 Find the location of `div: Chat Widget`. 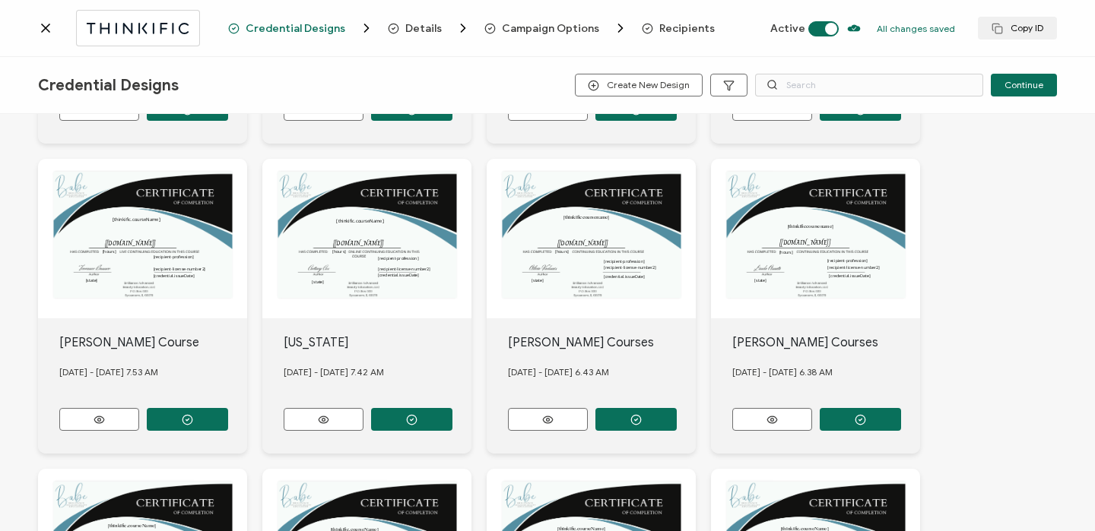

div: Chat Widget is located at coordinates (1057, 495).